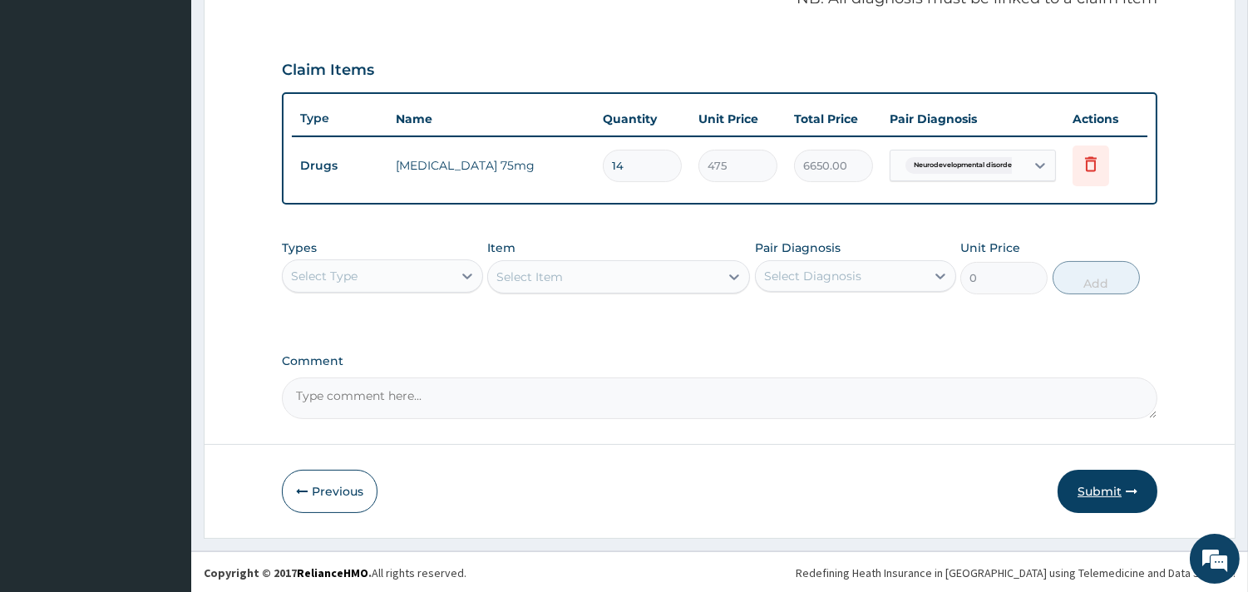  Describe the element at coordinates (642, 119) in the screenshot. I see `th: Quantity` at that location.